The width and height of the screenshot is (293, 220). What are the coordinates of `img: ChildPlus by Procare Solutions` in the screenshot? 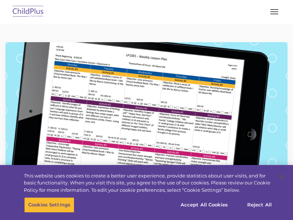 It's located at (28, 12).